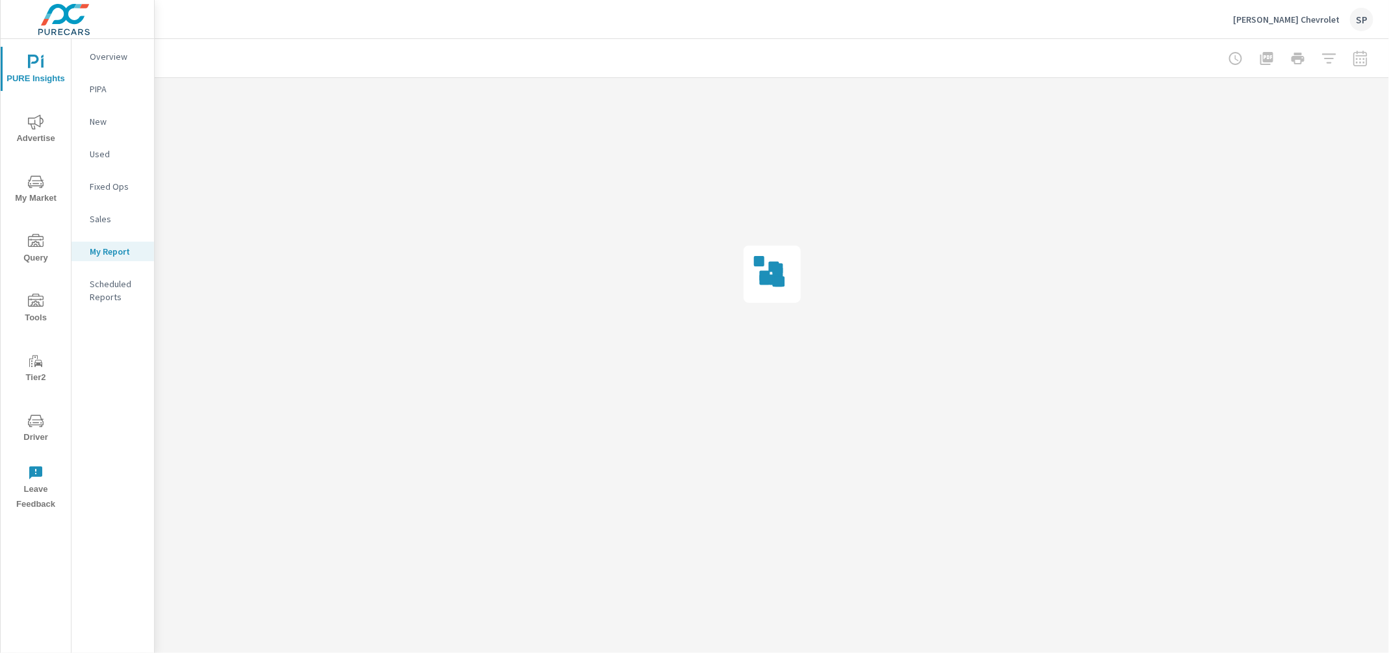  I want to click on p: My Report, so click(116, 251).